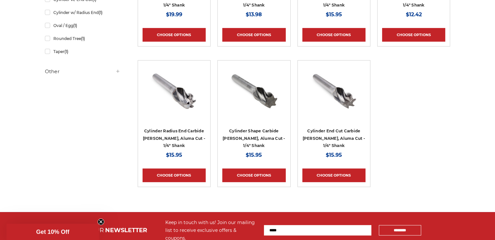  I want to click on a: Cylinder w/ Radius End, so click(83, 12).